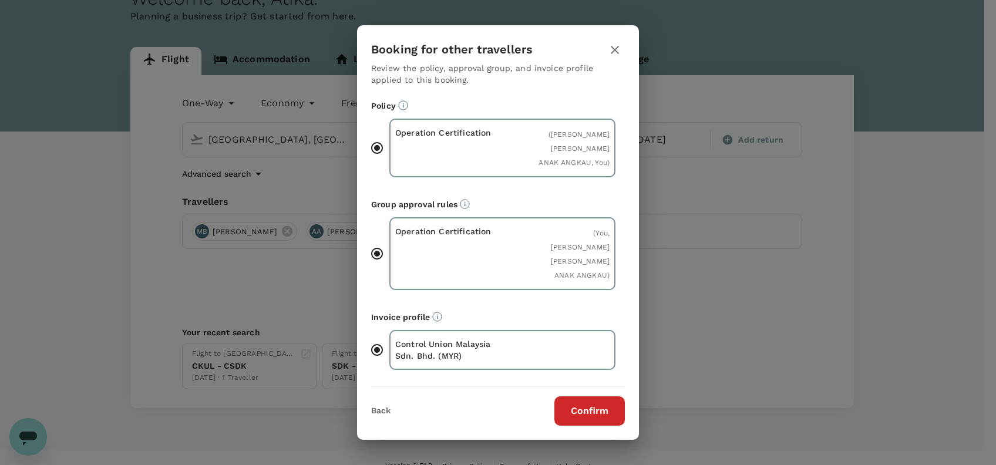 This screenshot has height=465, width=996. I want to click on h3: Booking for other travellers, so click(452, 49).